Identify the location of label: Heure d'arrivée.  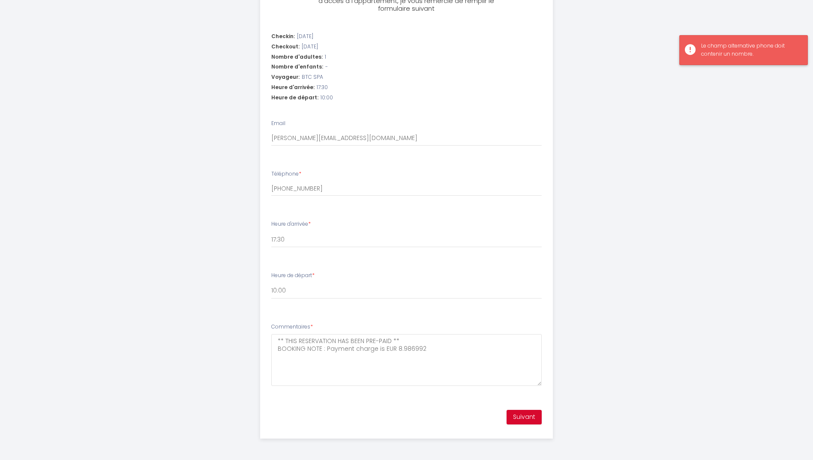
(291, 224).